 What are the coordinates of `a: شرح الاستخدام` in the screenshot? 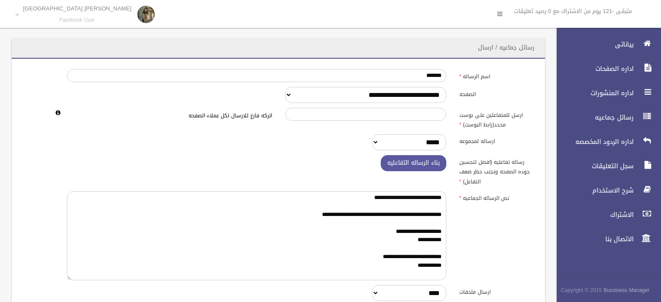 It's located at (605, 190).